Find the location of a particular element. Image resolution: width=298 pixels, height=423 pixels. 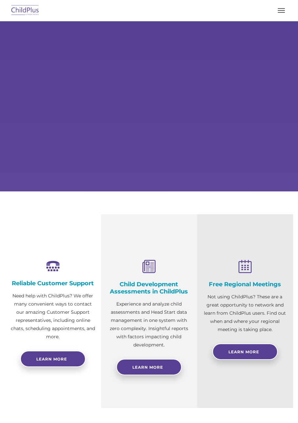

h4: Free Regional Meetings is located at coordinates (245, 284).